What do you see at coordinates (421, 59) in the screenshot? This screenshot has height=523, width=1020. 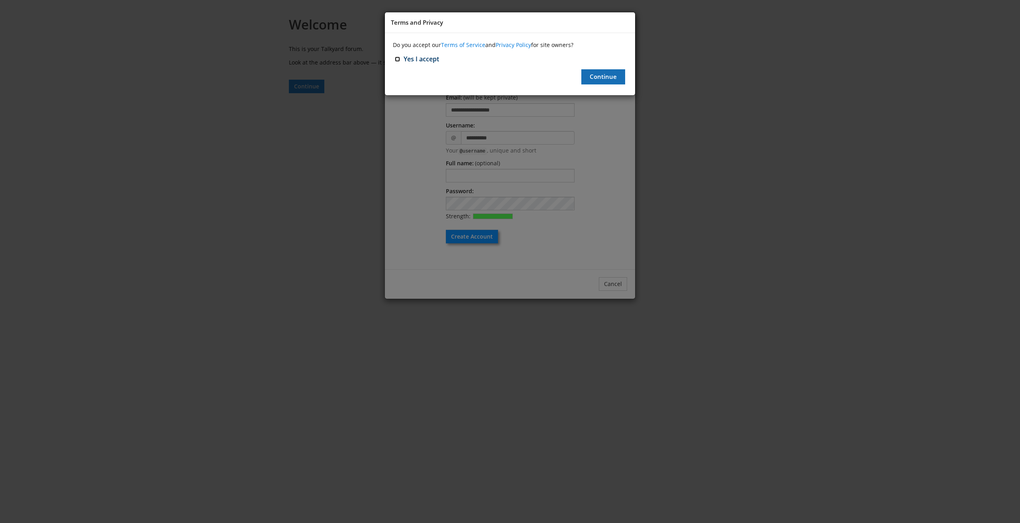 I see `label: Yes I accept` at bounding box center [421, 59].